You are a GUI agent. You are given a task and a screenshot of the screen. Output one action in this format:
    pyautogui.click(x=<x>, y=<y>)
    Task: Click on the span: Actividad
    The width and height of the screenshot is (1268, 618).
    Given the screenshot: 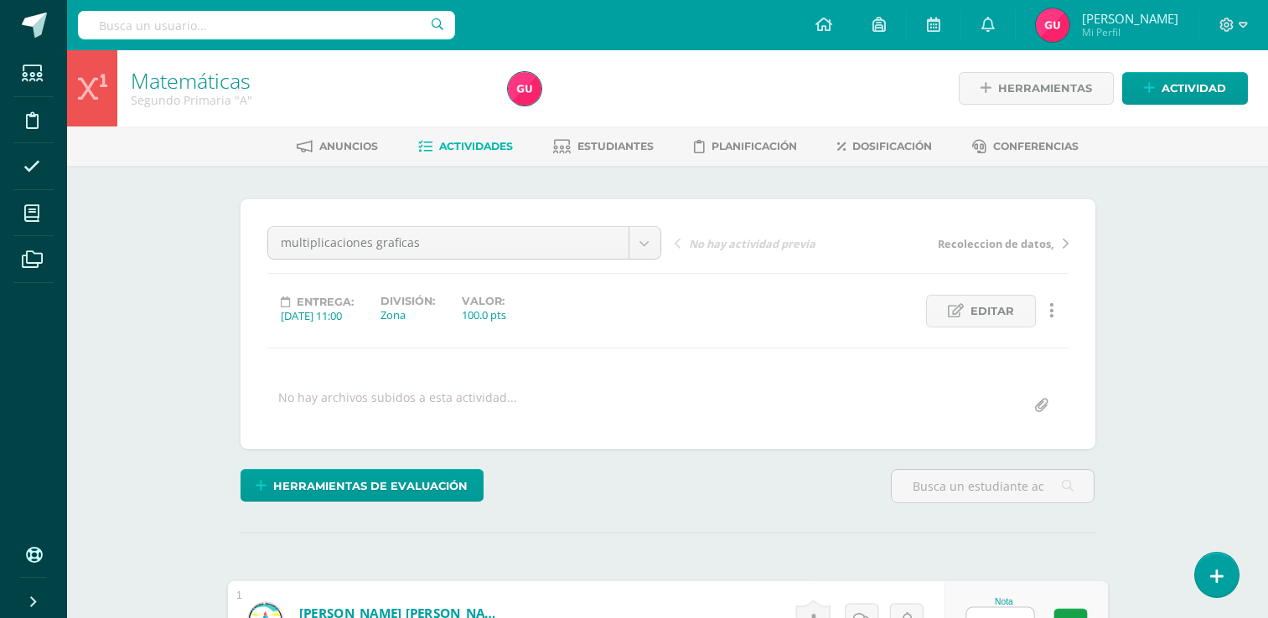 What is the action you would take?
    pyautogui.click(x=1193, y=88)
    